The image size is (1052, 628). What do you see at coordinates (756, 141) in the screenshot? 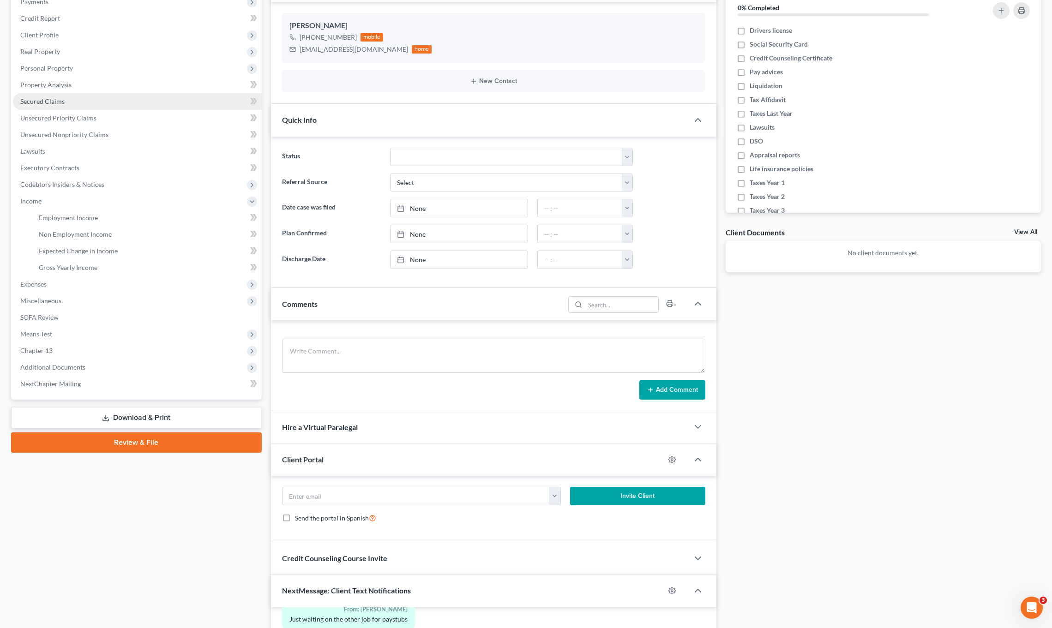
I see `span: DSO` at bounding box center [756, 141].